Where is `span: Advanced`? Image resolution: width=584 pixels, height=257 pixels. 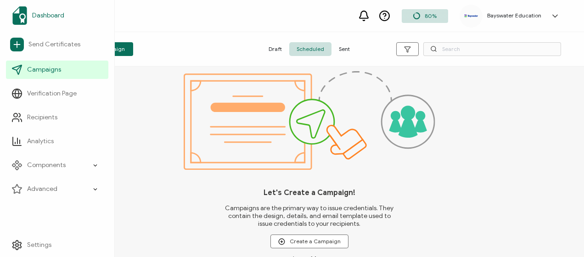
span: Advanced is located at coordinates (42, 189).